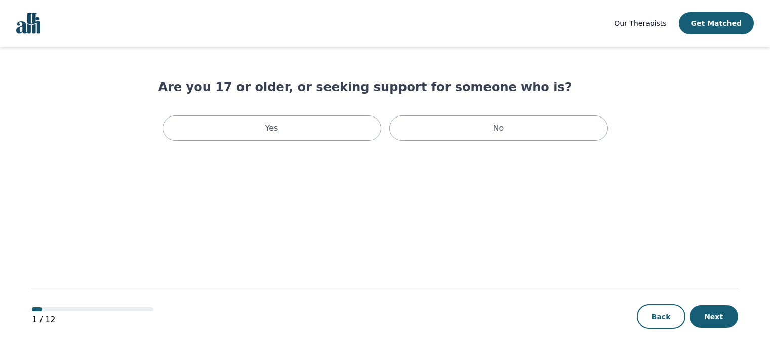 The width and height of the screenshot is (770, 352). I want to click on p: Yes, so click(272, 128).